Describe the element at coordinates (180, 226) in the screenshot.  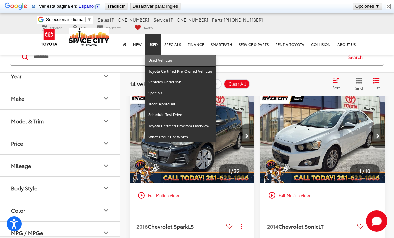
I see `a: 2016Chevrolet SparkLS` at that location.